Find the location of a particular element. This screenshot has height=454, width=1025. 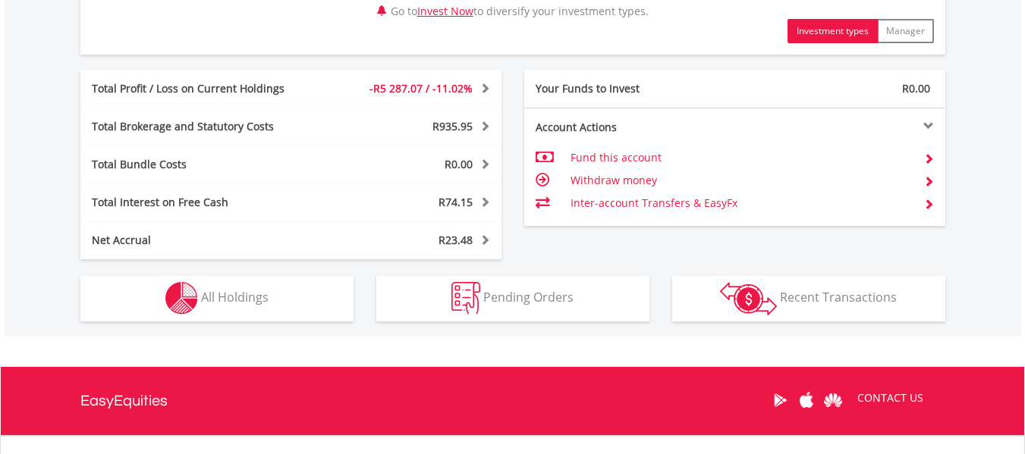

button: Manager is located at coordinates (905, 31).